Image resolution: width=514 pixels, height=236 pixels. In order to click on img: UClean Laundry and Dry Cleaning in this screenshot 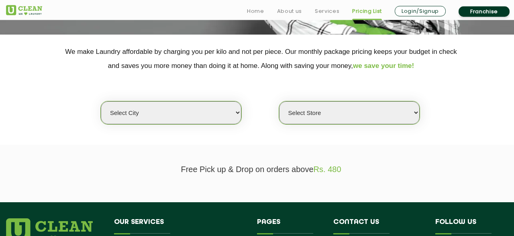, I will do `click(24, 10)`.